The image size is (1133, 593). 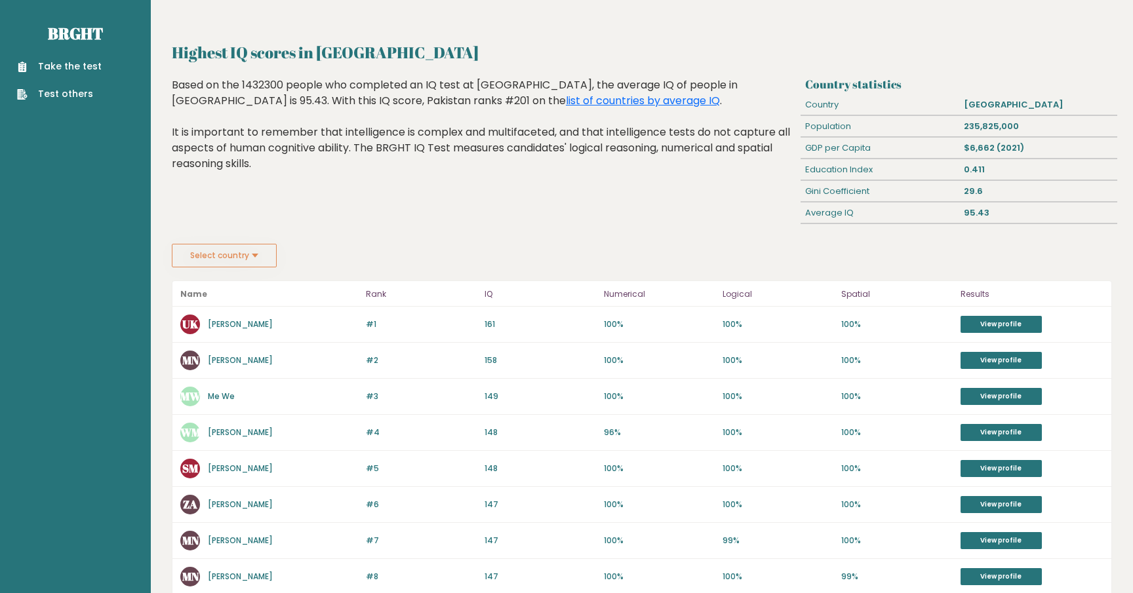 What do you see at coordinates (539, 361) in the screenshot?
I see `p: 158` at bounding box center [539, 361].